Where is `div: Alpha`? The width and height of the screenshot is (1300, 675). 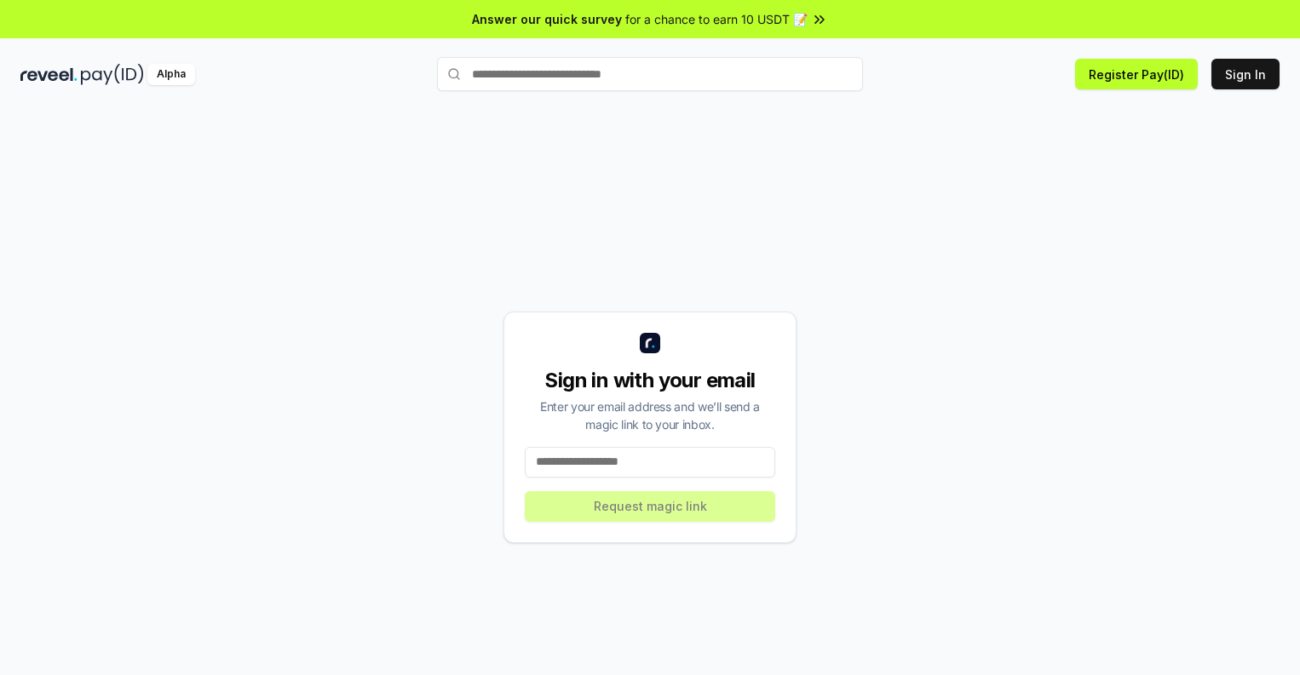 div: Alpha is located at coordinates (171, 74).